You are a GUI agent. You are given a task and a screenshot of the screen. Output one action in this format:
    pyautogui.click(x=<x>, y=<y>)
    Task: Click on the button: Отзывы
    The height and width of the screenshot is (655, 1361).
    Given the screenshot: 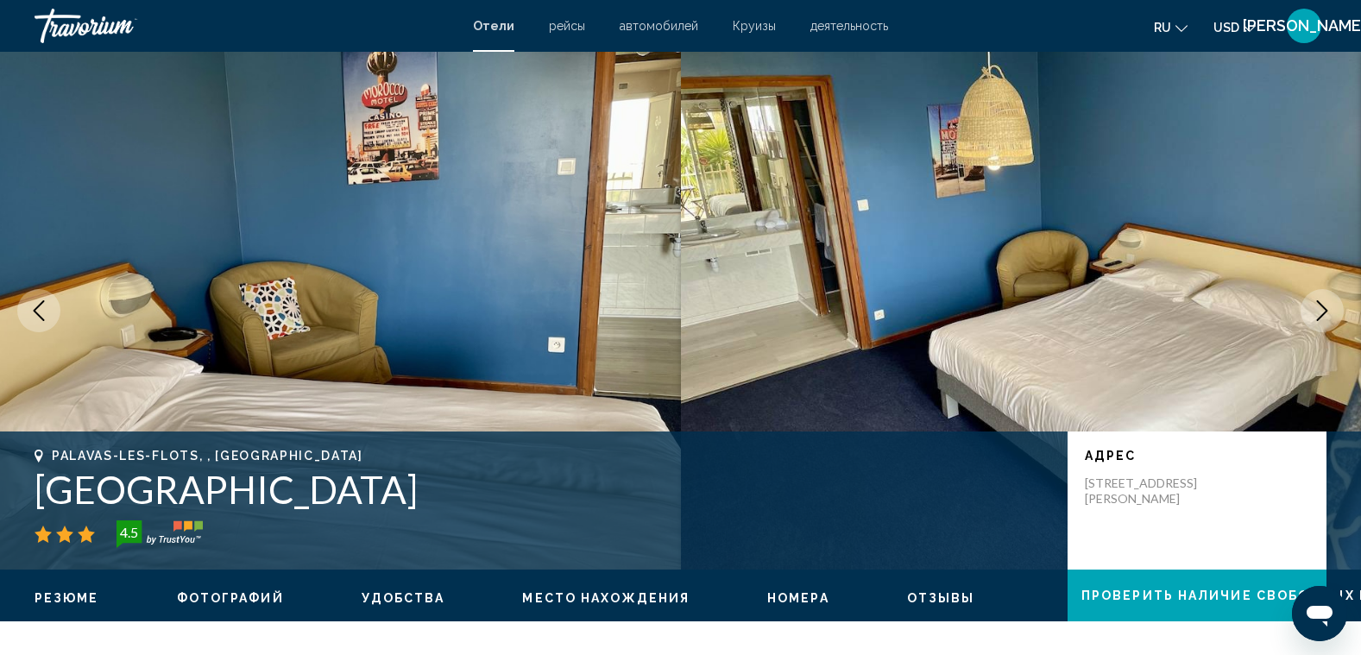 What is the action you would take?
    pyautogui.click(x=940, y=598)
    